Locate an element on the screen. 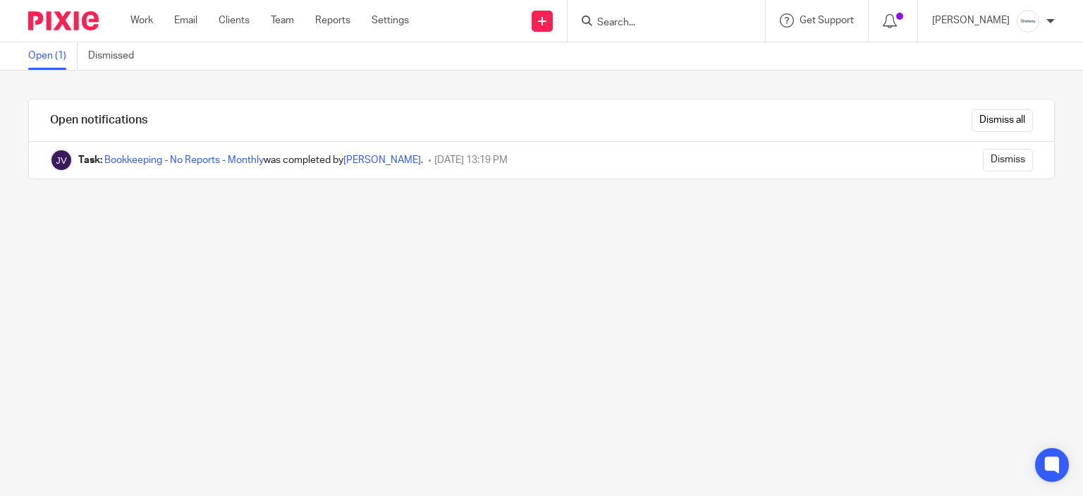 This screenshot has height=496, width=1083. span: Get Support is located at coordinates (826, 20).